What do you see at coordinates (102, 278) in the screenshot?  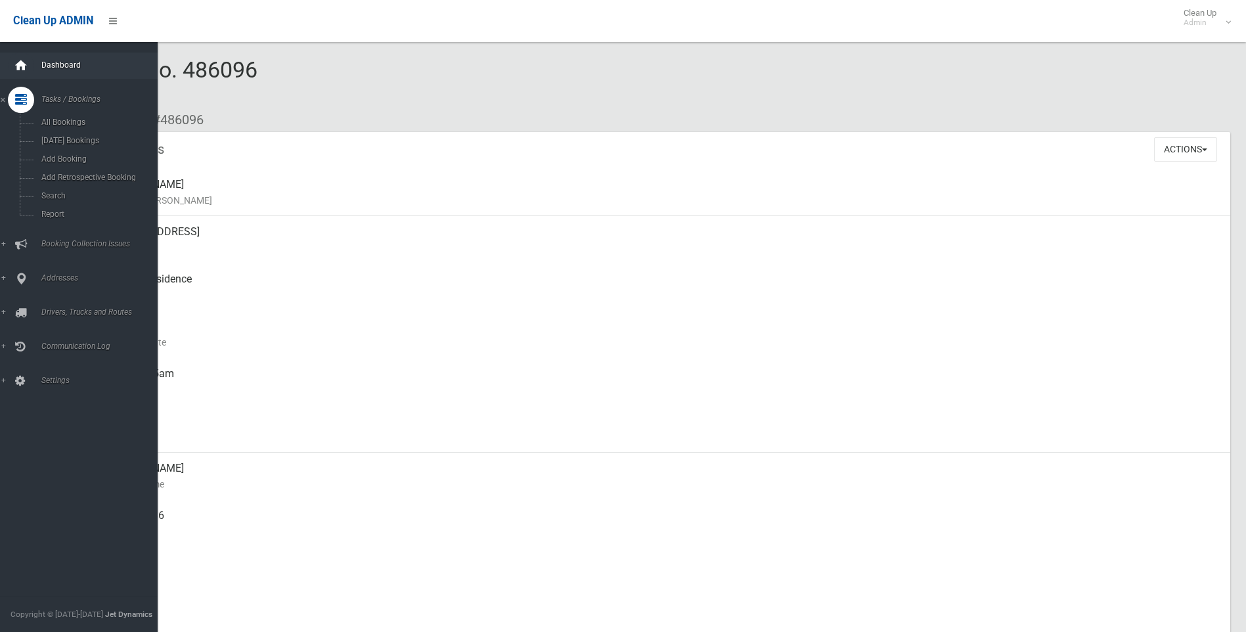 I see `span: Addresses` at bounding box center [102, 278].